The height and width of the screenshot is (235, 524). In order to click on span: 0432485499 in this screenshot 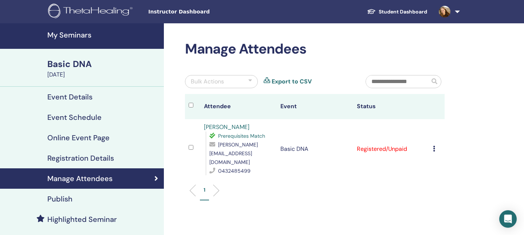, I will do `click(234, 171)`.